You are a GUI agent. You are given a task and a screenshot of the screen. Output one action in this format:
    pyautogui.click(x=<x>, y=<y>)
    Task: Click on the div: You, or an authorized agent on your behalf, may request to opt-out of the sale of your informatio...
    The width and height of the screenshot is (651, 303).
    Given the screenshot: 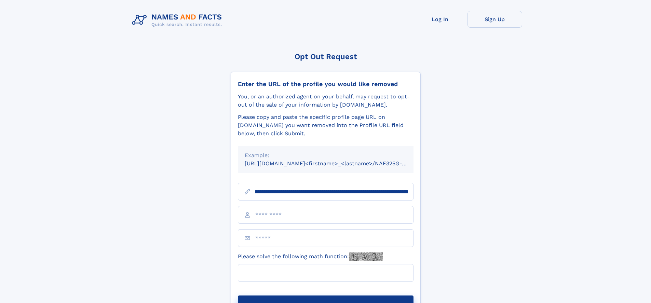 What is the action you would take?
    pyautogui.click(x=326, y=101)
    